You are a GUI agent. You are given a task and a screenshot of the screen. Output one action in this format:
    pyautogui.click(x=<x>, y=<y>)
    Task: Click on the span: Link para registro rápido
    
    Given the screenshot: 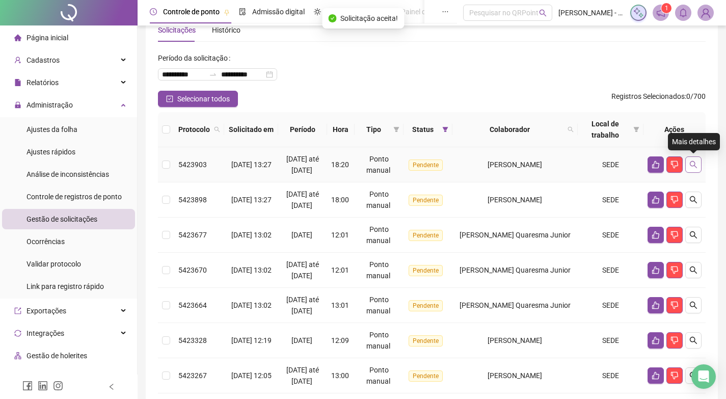 What is the action you would take?
    pyautogui.click(x=65, y=286)
    